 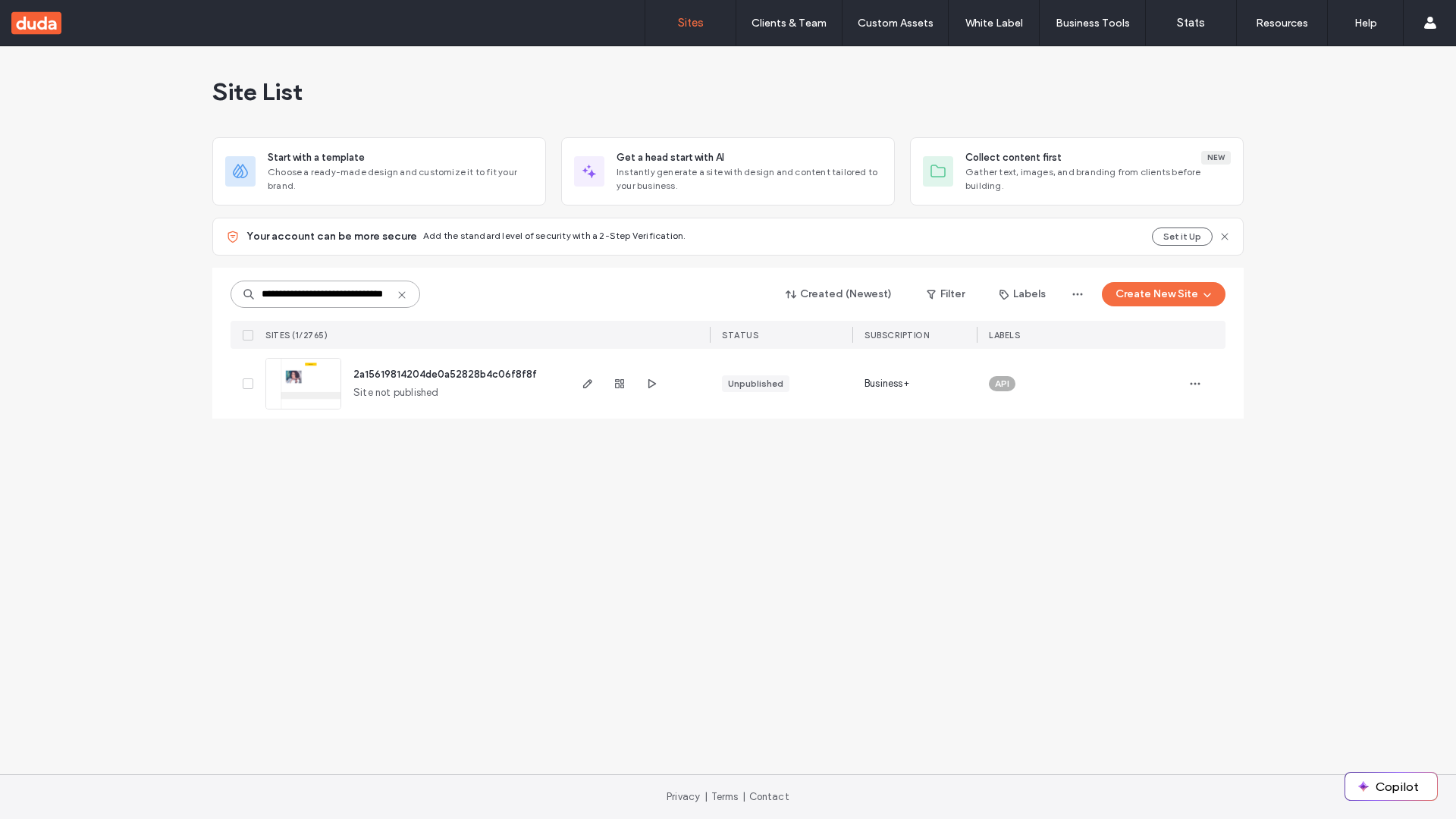 I want to click on label: Business Tools, so click(x=1093, y=23).